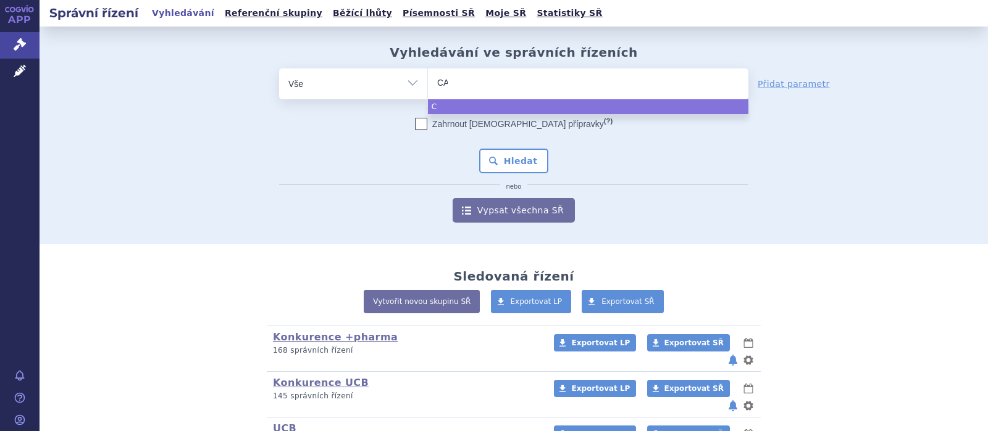 This screenshot has height=431, width=988. What do you see at coordinates (422, 302) in the screenshot?
I see `a: Vytvořit novou skupinu SŘ` at bounding box center [422, 302].